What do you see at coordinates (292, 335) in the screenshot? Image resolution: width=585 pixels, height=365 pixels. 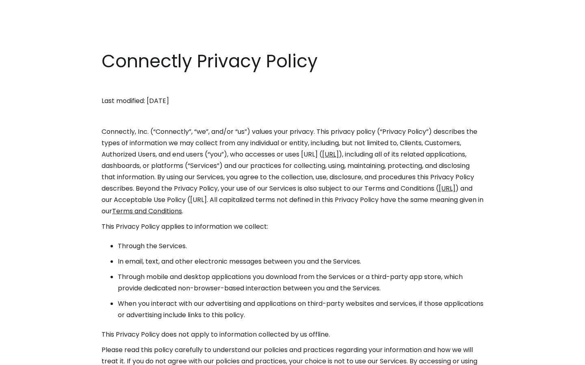 I see `p: This Privacy Policy does not apply to information collected by us offline.` at bounding box center [292, 335].